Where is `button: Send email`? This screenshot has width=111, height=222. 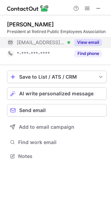 button: Send email is located at coordinates (57, 110).